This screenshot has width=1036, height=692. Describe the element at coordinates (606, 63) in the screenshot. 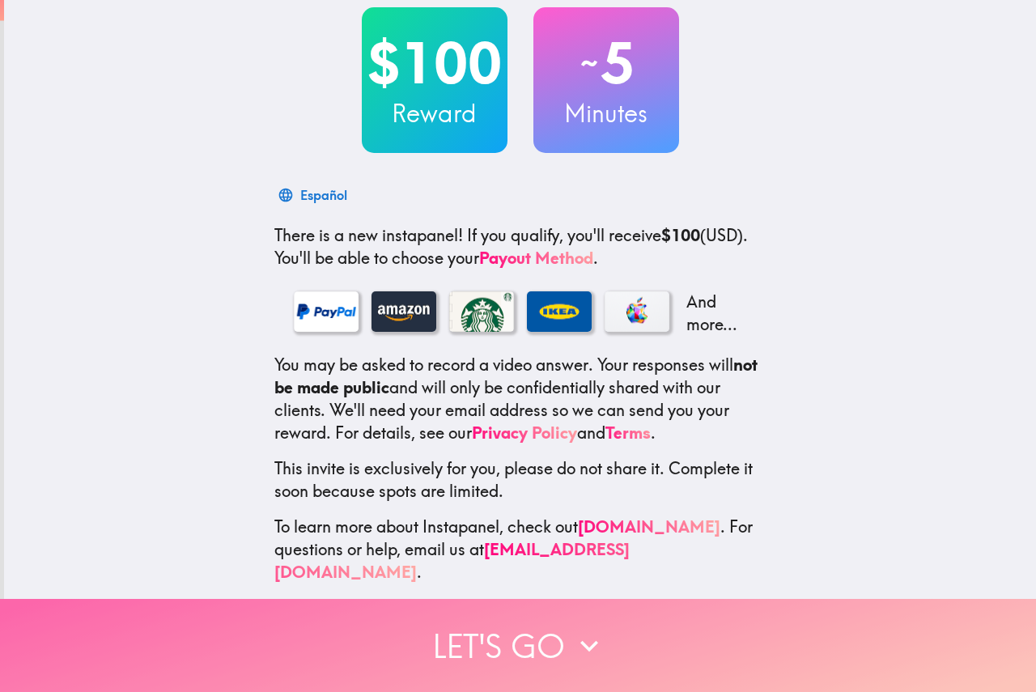

I see `h2: 5` at that location.